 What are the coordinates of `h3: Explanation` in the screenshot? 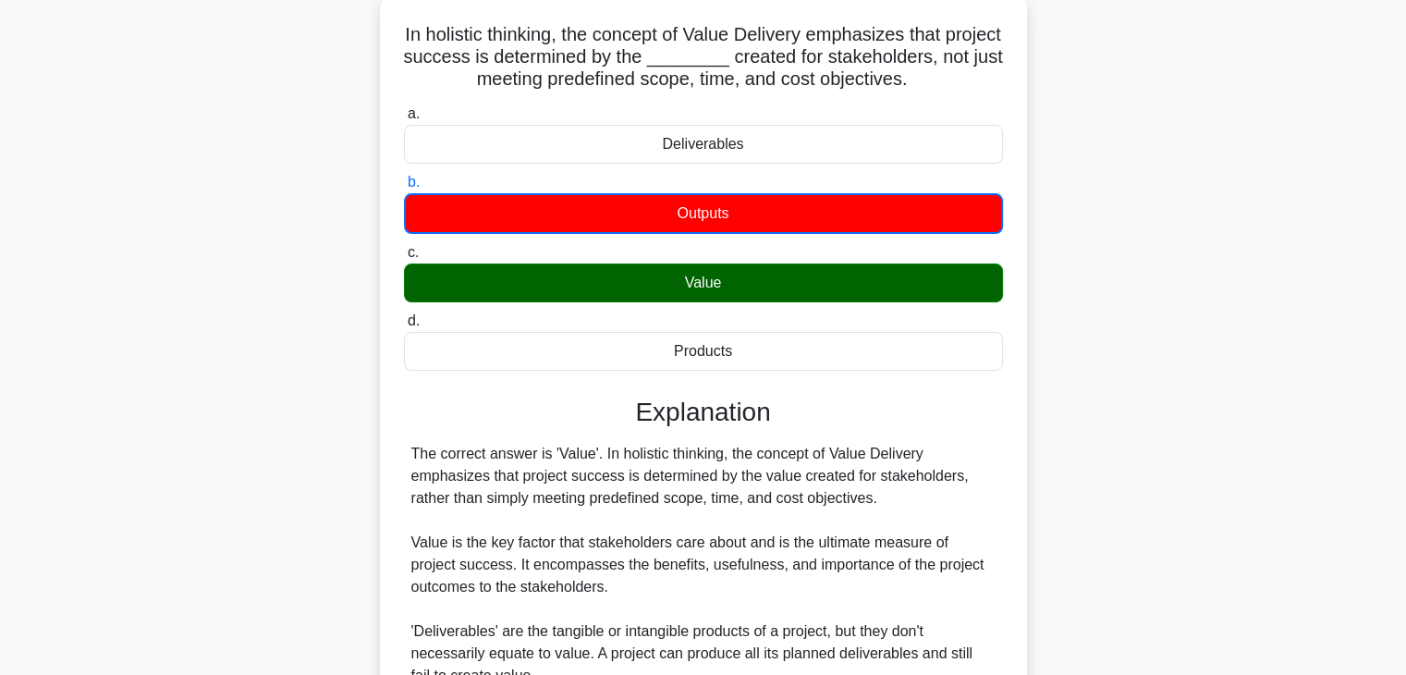 It's located at (703, 412).